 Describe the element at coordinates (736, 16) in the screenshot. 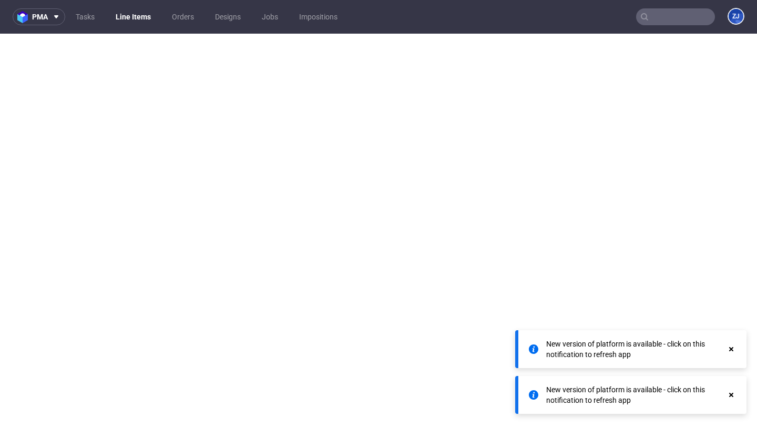

I see `figcaption: ZJ` at that location.